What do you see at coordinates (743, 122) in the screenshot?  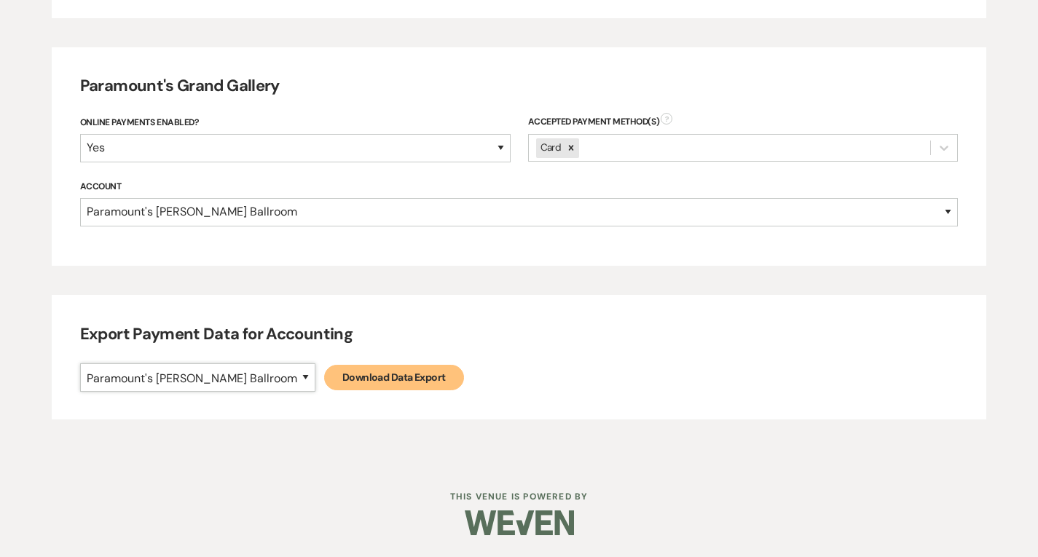 I see `div: Accepted Payment Method(s)` at bounding box center [743, 122].